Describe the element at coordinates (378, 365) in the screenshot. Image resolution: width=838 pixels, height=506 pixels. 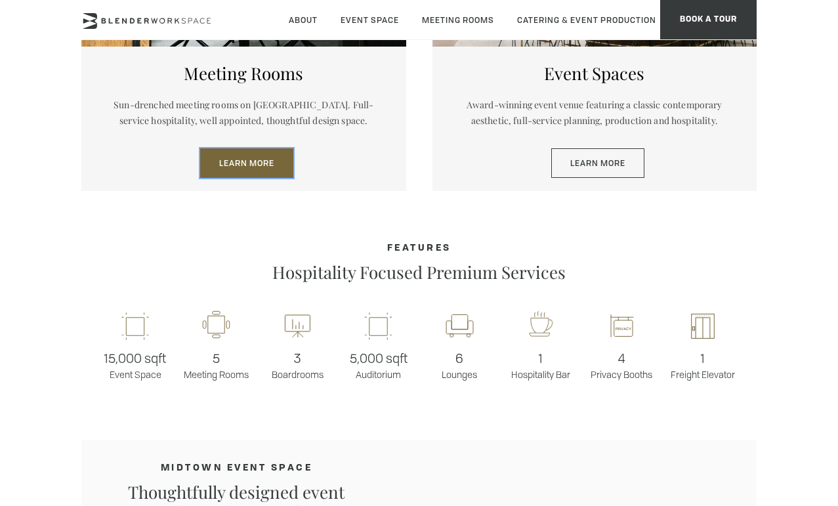
I see `p: Auditorium` at that location.